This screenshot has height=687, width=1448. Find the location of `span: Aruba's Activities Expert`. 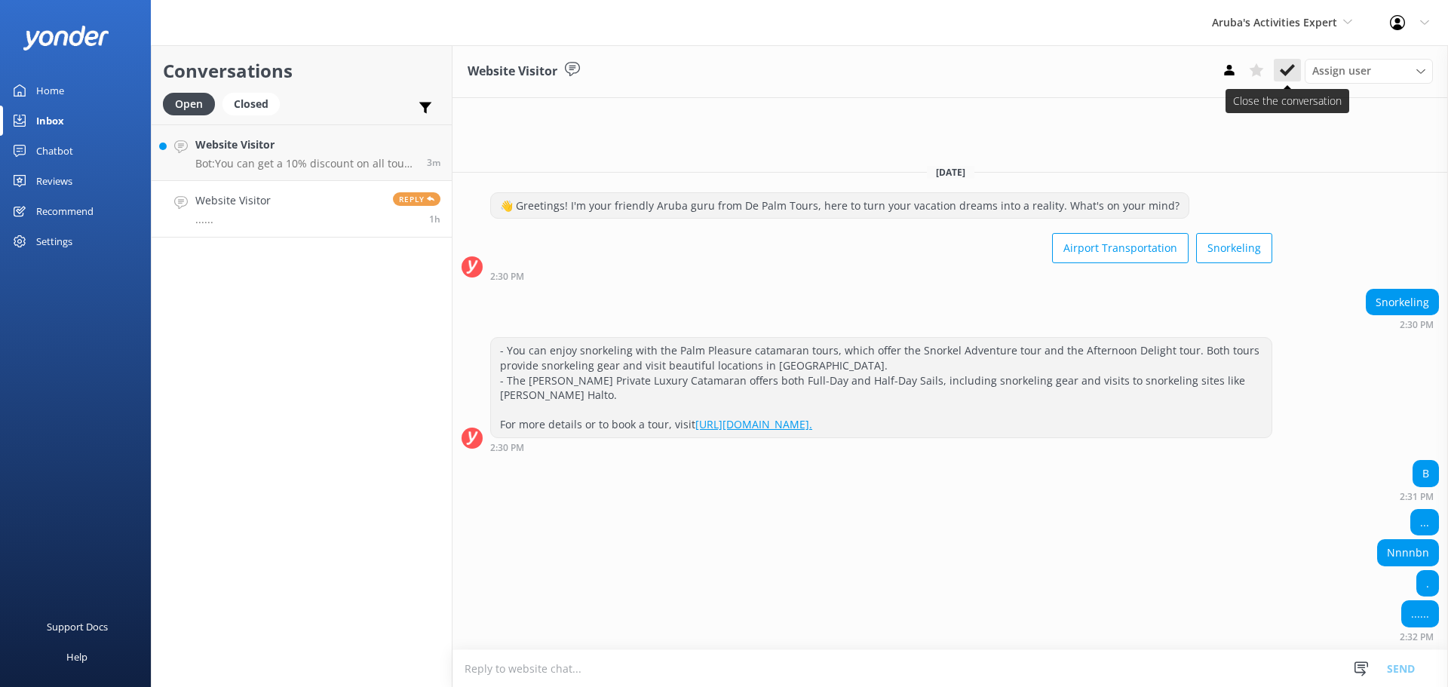

span: Aruba's Activities Expert is located at coordinates (1274, 22).